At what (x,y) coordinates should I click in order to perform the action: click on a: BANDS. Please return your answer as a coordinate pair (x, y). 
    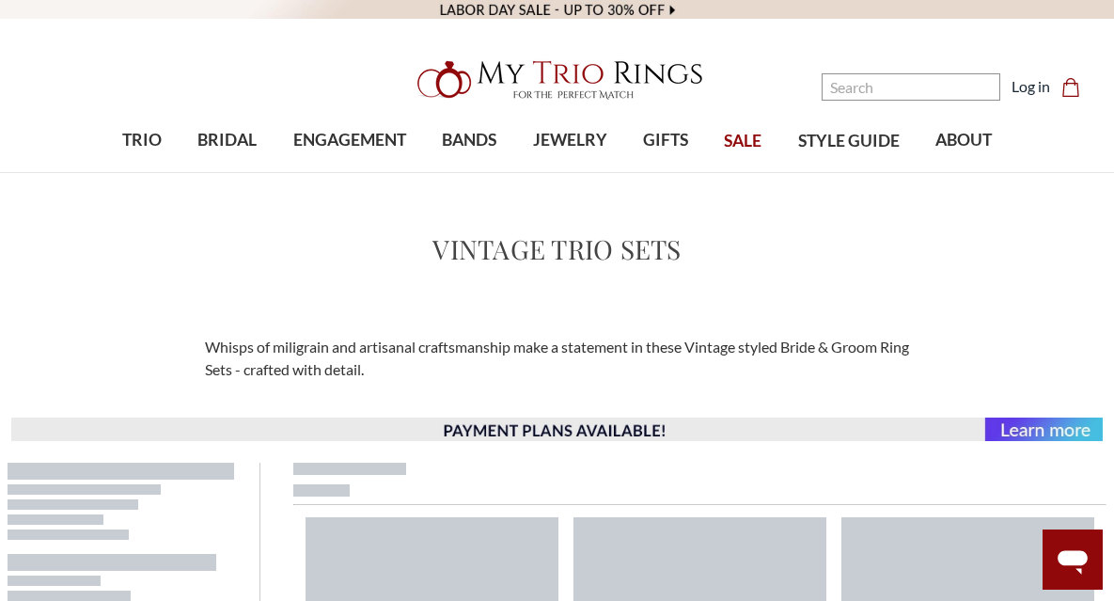
    Looking at the image, I should click on (469, 140).